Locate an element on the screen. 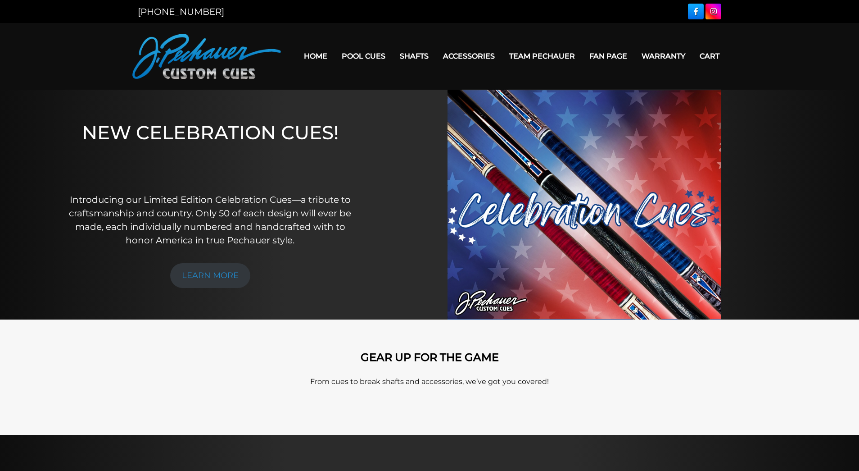 This screenshot has width=859, height=471. a: Shafts is located at coordinates (414, 56).